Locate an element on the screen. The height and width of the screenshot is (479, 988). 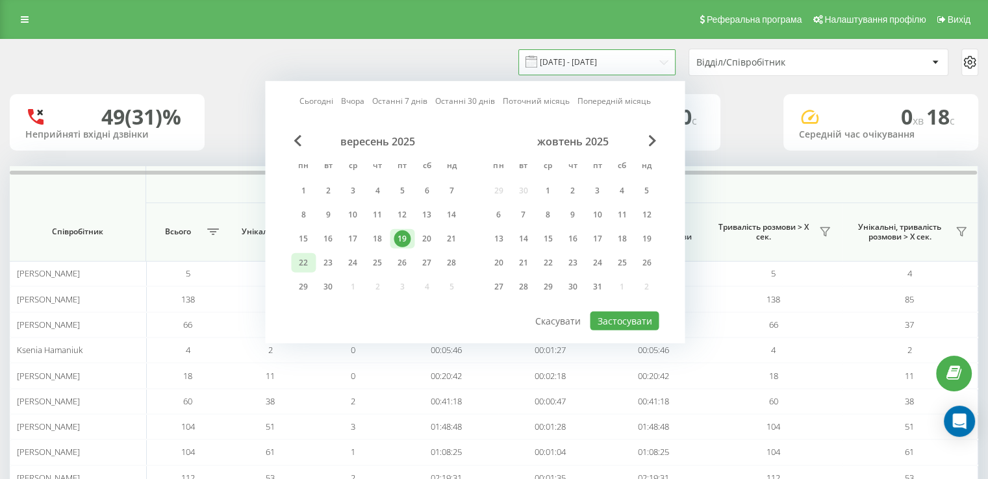
div: Неприйняті вхідні дзвінки is located at coordinates (107, 134).